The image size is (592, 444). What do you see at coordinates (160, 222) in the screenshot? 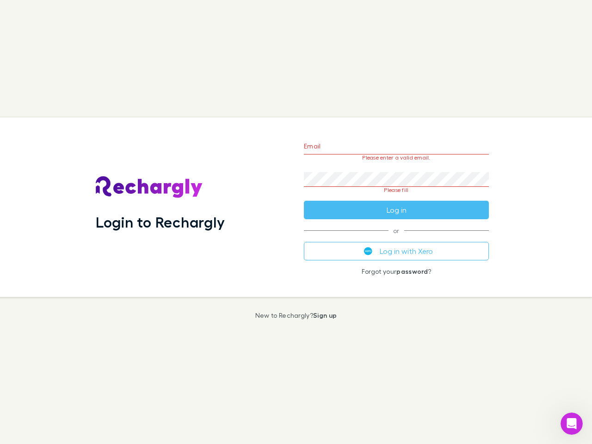
I see `h1: Login to Rechargly` at bounding box center [160, 222].